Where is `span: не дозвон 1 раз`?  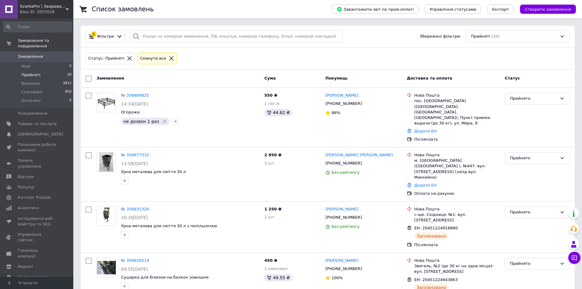
span: не дозвон 1 раз is located at coordinates (141, 121).